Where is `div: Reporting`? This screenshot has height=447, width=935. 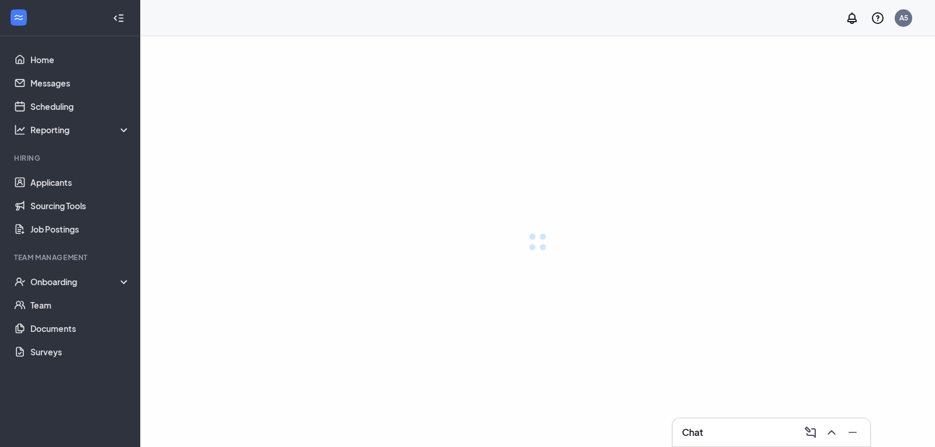 div: Reporting is located at coordinates (81, 130).